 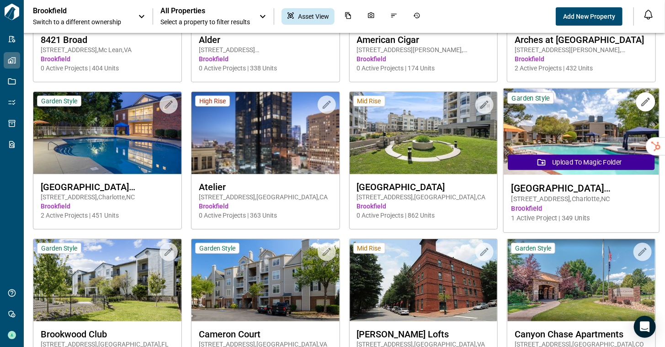 I want to click on span: 8421 Broad, so click(x=107, y=40).